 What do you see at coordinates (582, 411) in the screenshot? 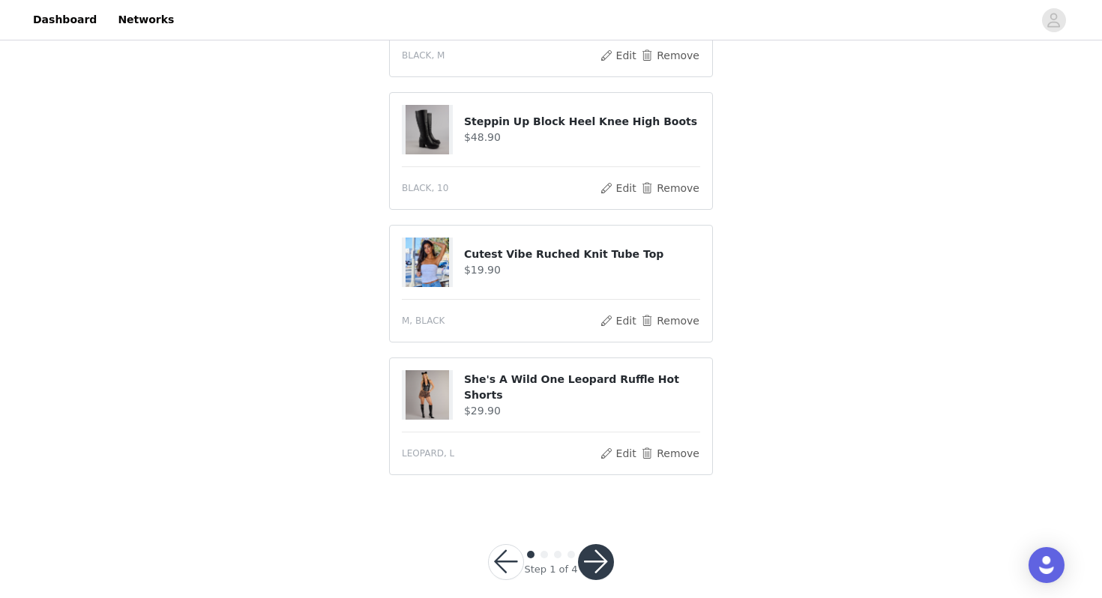
I see `h4: $29.90` at bounding box center [582, 411].